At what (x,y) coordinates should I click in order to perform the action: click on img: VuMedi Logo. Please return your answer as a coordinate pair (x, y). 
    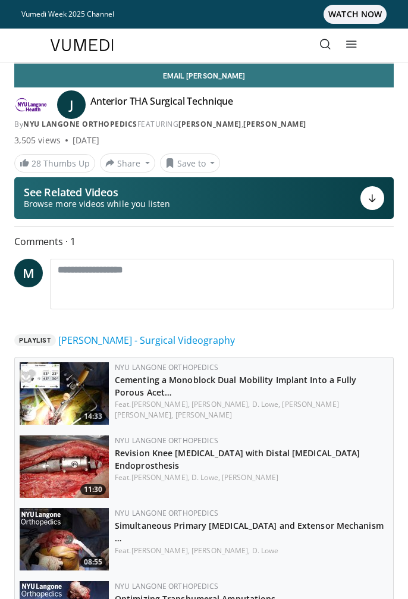
    Looking at the image, I should click on (82, 45).